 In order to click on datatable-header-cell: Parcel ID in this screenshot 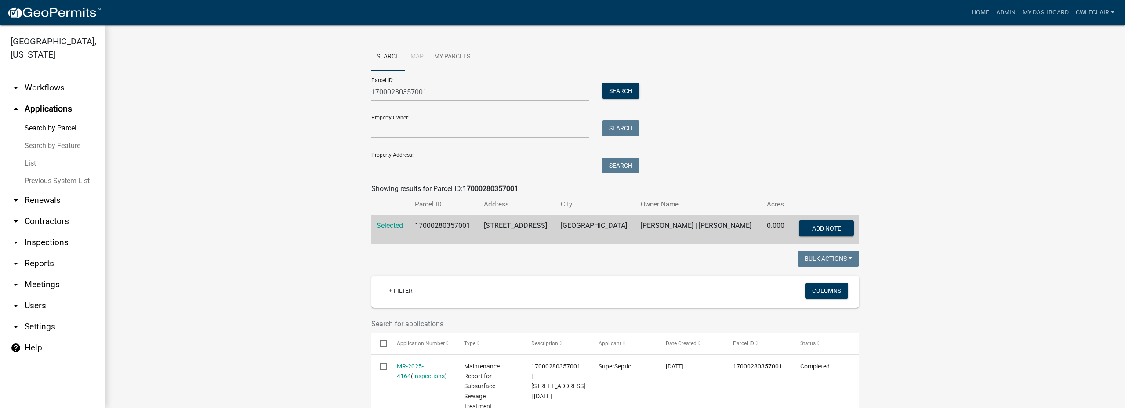, I will do `click(758, 344)`.